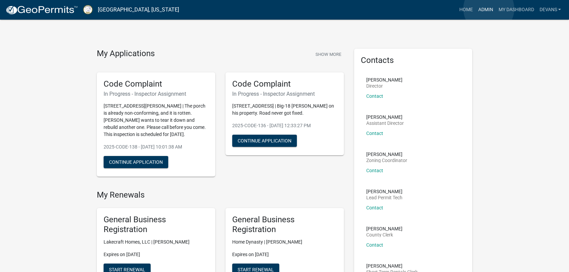  I want to click on a: My Dashboard, so click(516, 10).